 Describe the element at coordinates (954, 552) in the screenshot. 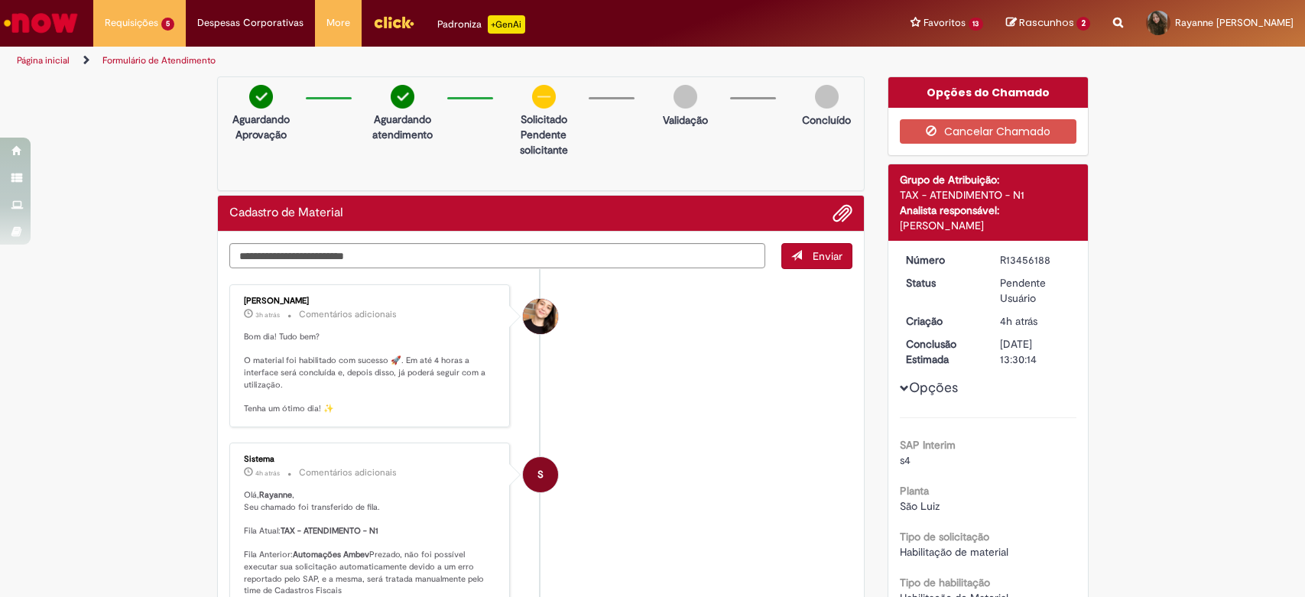

I see `span: Habilitação de material` at that location.